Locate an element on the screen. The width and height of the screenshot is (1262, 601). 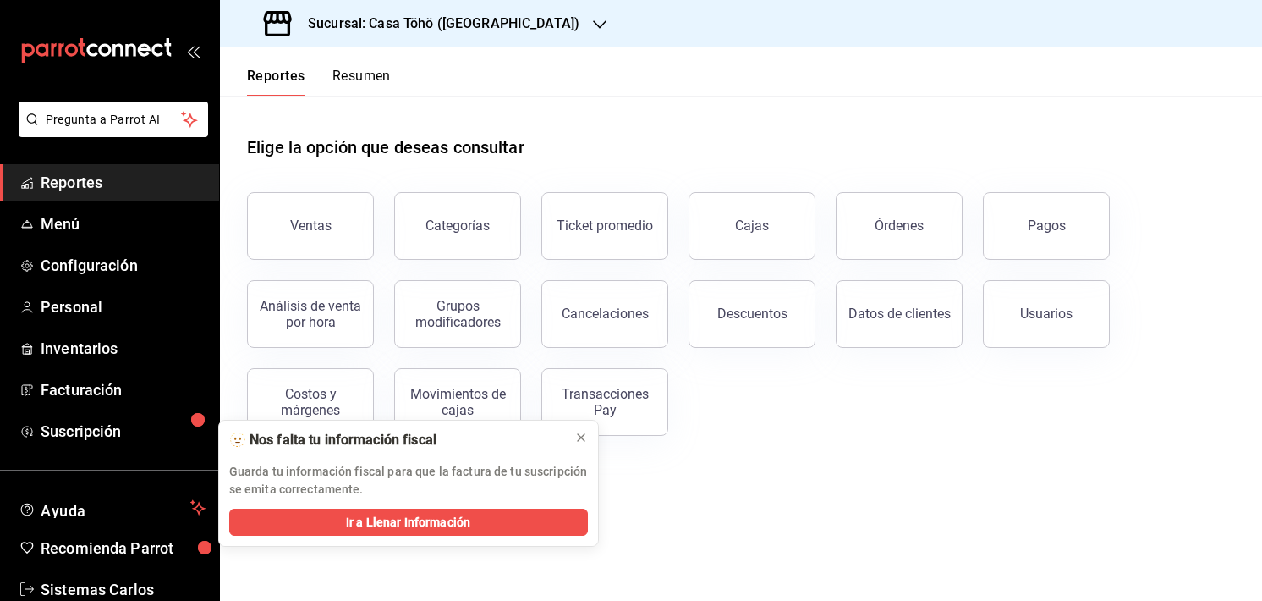
div: Ventas is located at coordinates (311, 225).